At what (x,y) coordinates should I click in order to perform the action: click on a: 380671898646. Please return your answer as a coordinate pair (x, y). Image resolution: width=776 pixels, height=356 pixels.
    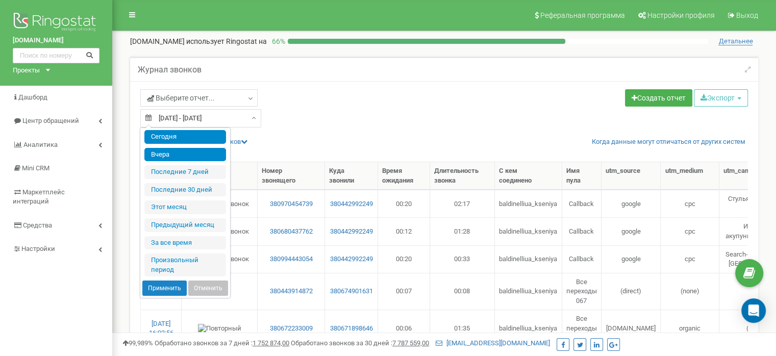
    Looking at the image, I should click on (351, 328).